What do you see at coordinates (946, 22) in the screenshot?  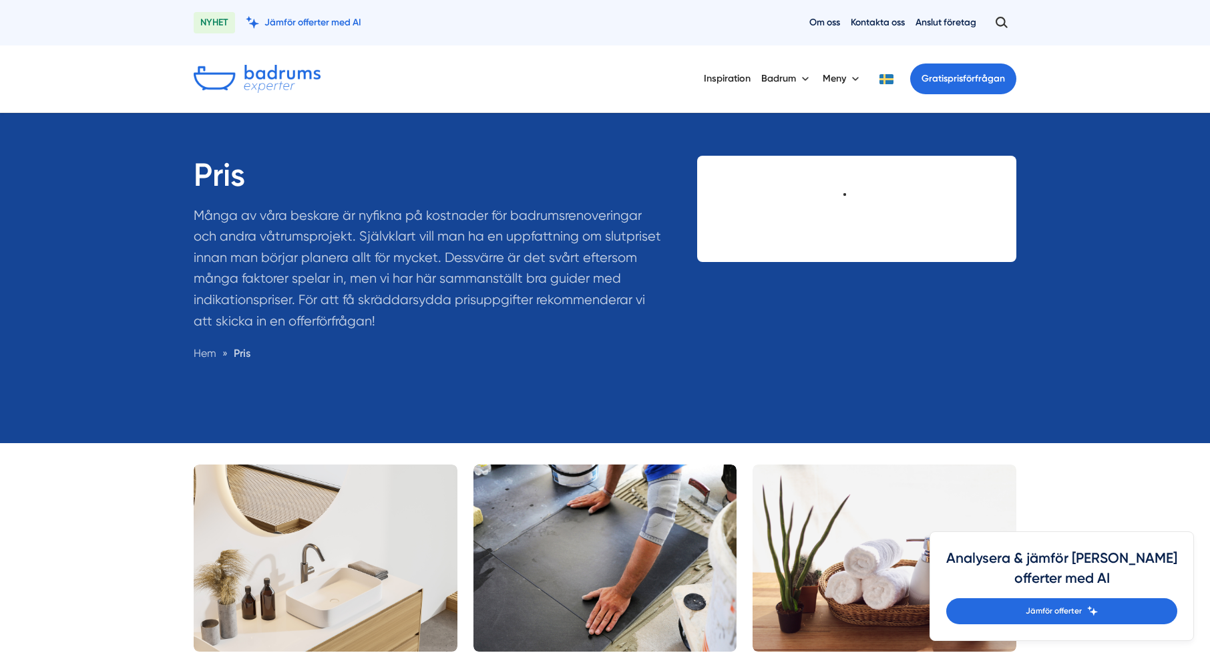 I see `a: Anslut företag` at bounding box center [946, 22].